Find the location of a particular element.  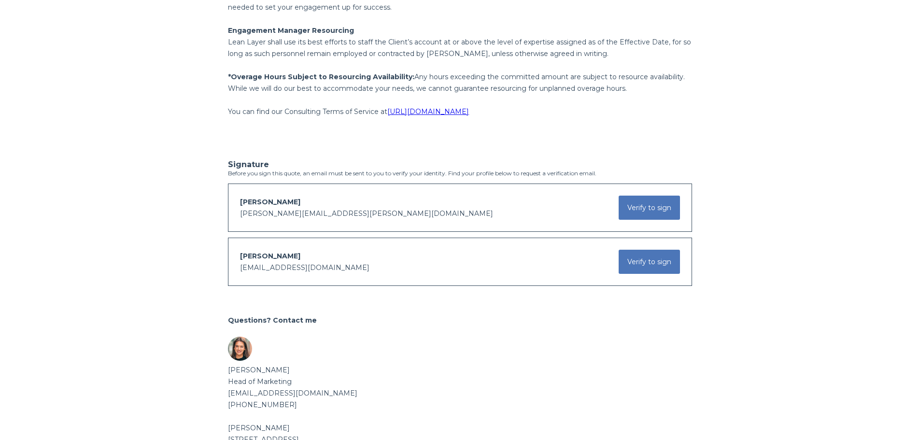

span: You can find our Consulting Terms of Service at is located at coordinates (308, 112).